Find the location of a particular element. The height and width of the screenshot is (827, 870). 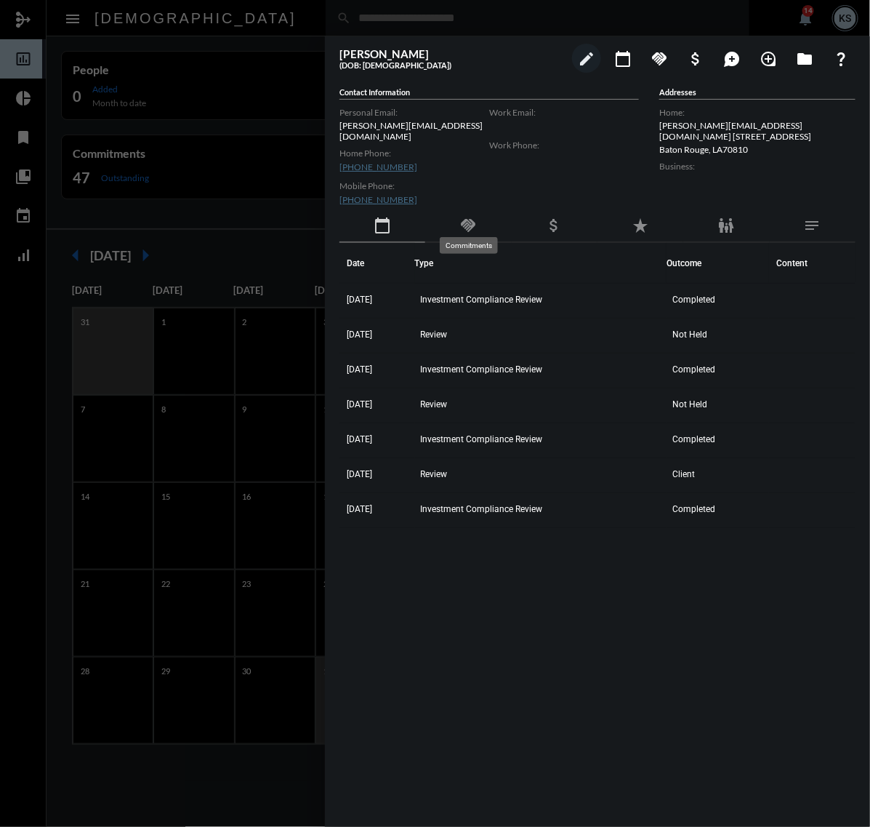

mat-icon: star_rate is located at coordinates (641, 225).